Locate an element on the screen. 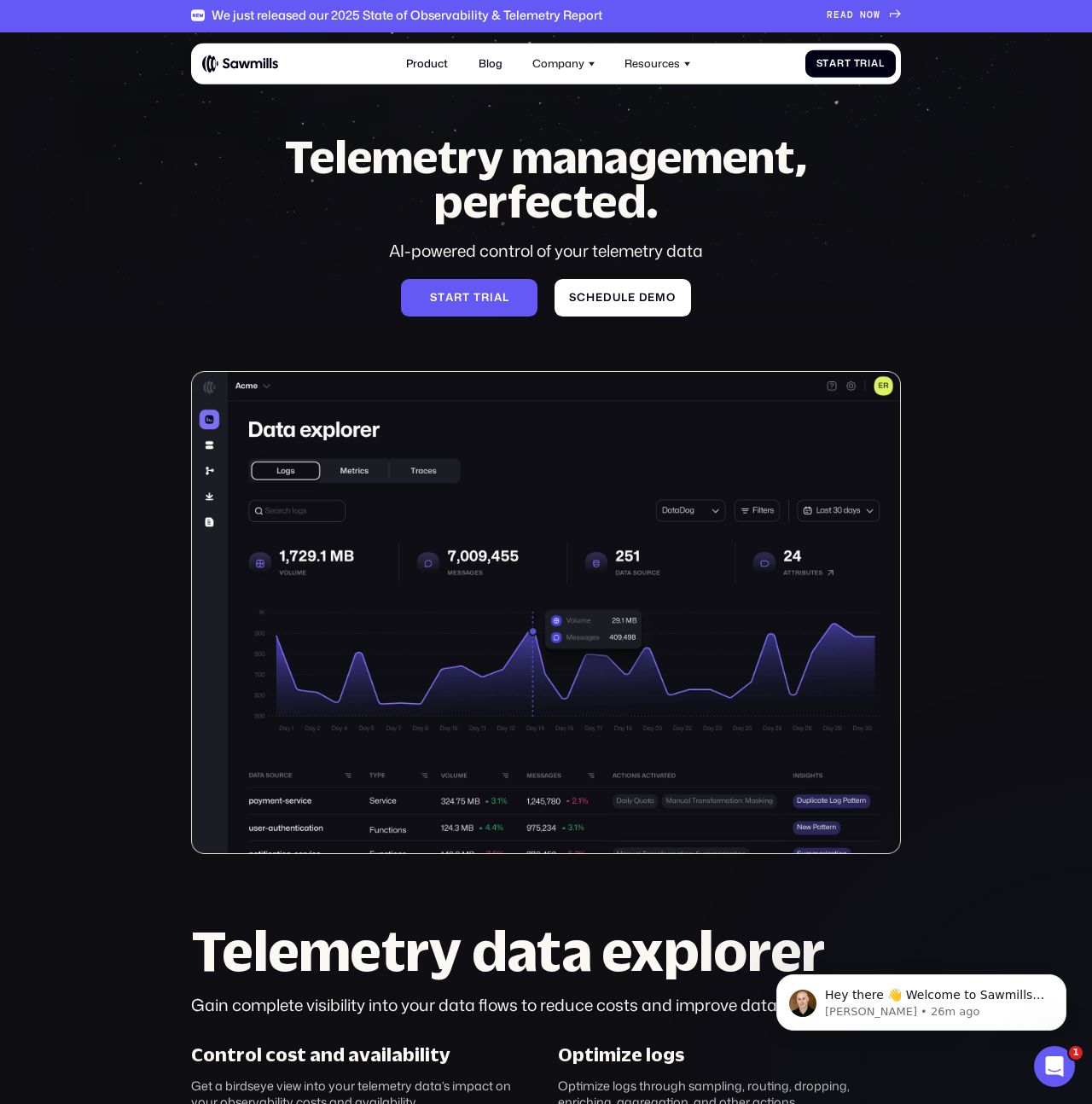  span: E is located at coordinates (837, 15).